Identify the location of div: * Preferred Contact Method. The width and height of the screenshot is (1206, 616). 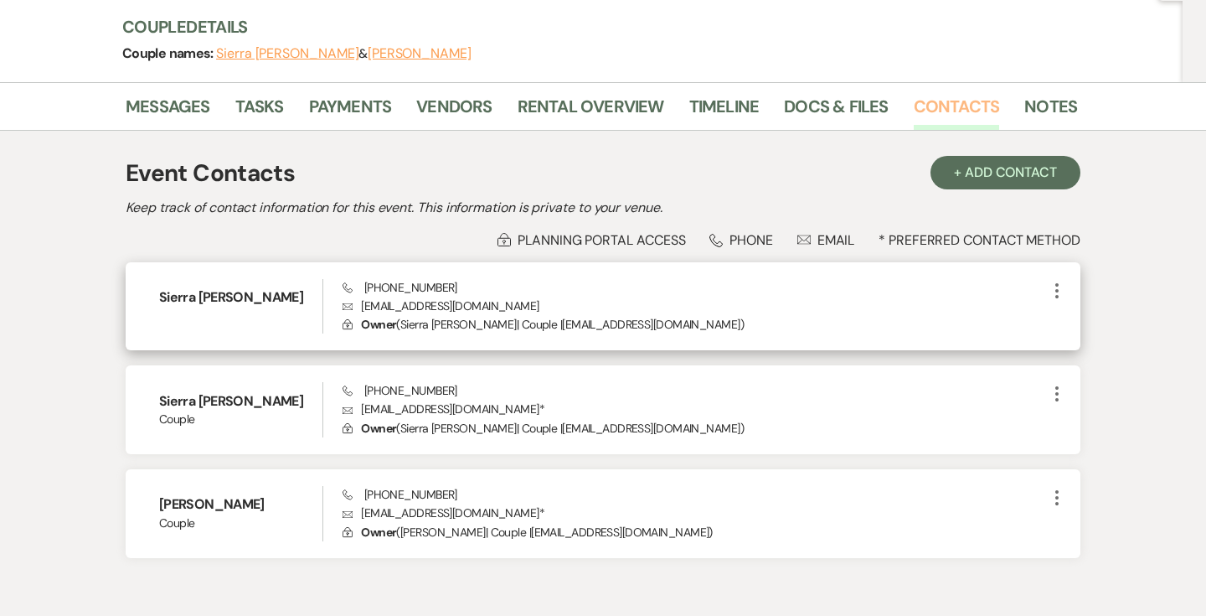
(603, 240).